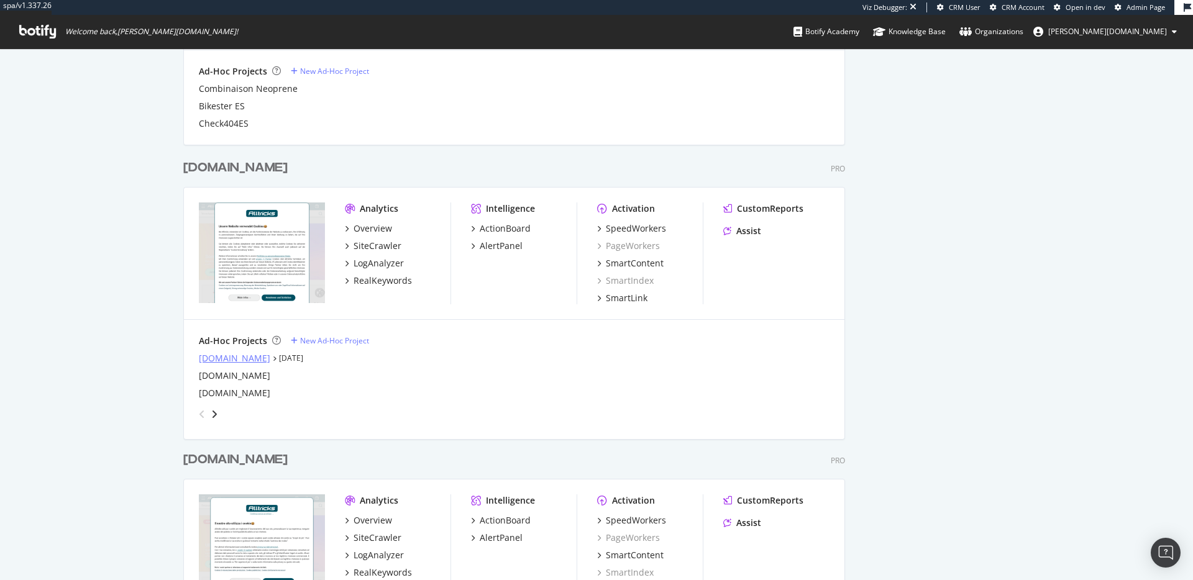 The height and width of the screenshot is (580, 1193). I want to click on a: CRM User, so click(959, 7).